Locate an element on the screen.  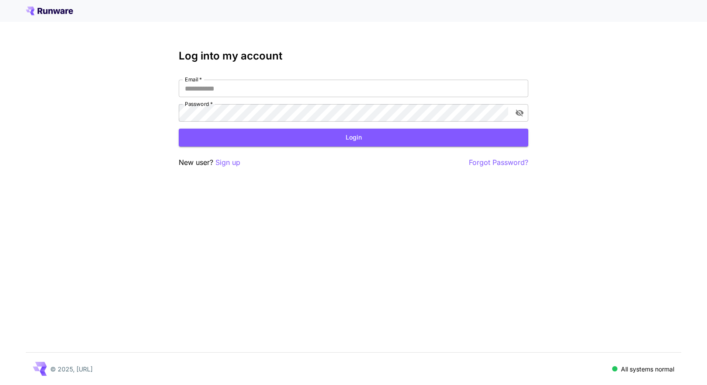
button: Forgot Password? is located at coordinates (499, 162).